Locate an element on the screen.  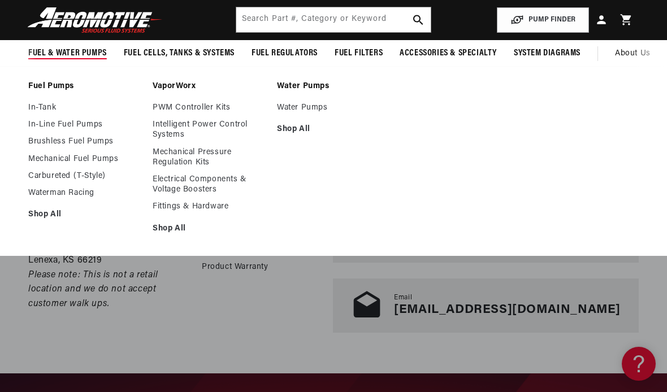
a: Fittings & Hardware is located at coordinates (209, 207).